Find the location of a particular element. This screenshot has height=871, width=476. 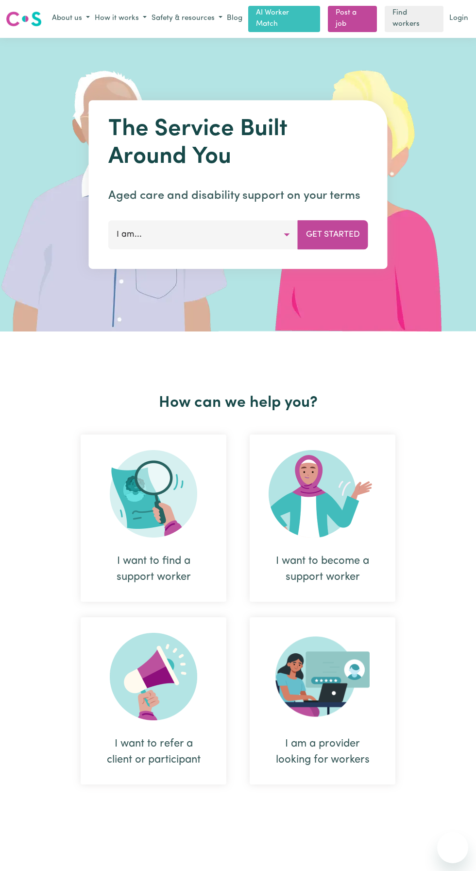

a: Careseekers logo is located at coordinates (24, 19).